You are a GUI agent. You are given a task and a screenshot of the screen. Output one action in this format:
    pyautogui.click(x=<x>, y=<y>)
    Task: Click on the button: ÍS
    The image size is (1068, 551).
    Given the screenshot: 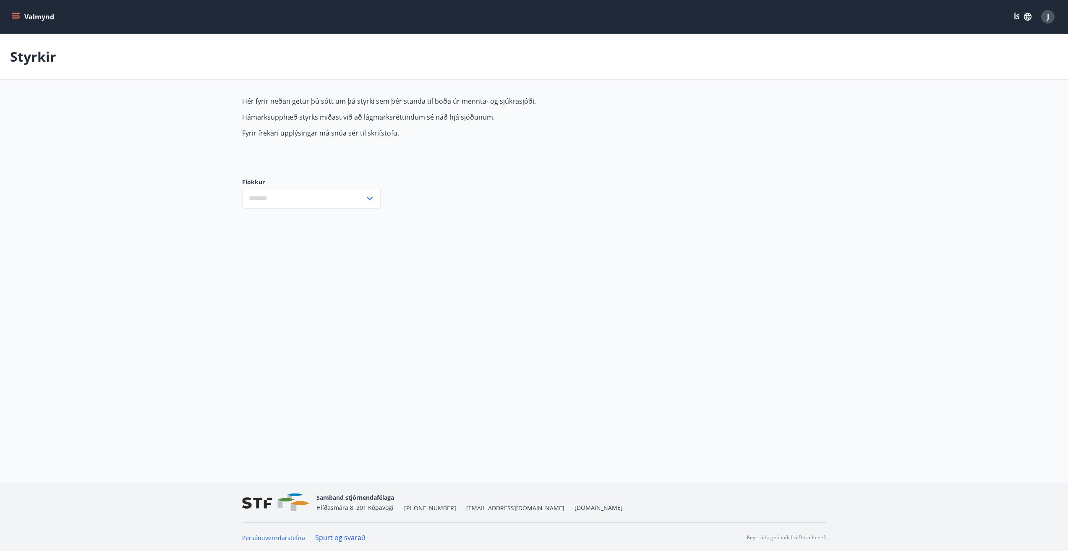 What is the action you would take?
    pyautogui.click(x=1023, y=17)
    